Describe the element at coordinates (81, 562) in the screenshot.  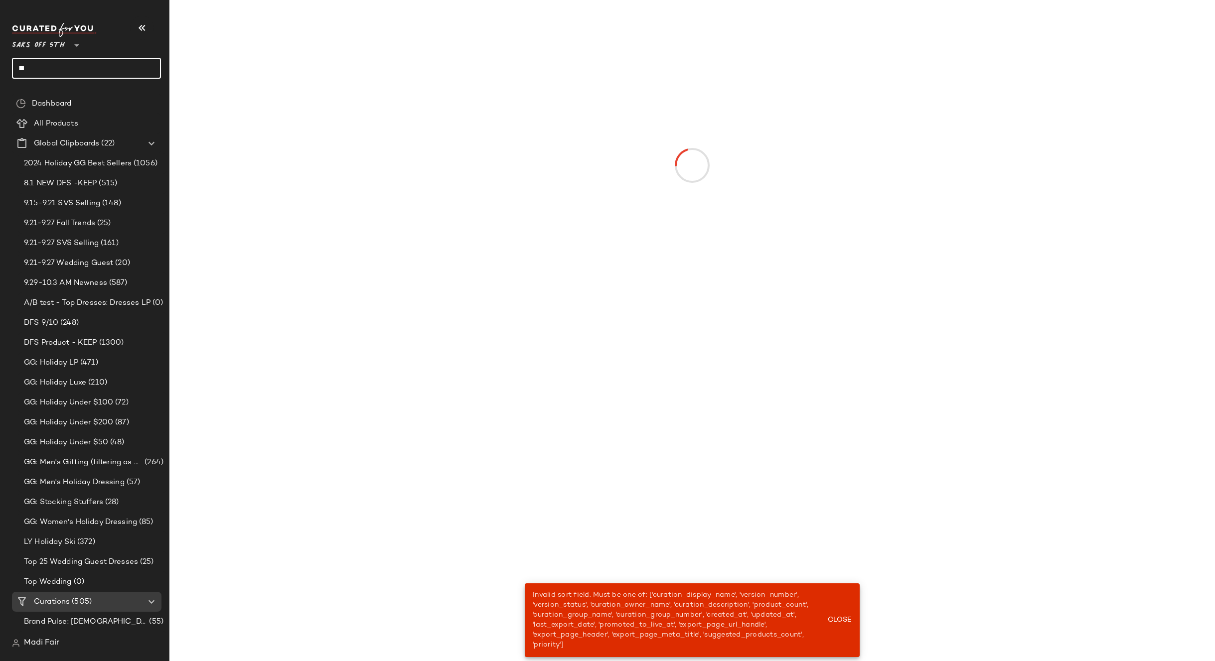
I see `span: Top 25 Wedding Guest Dresses` at that location.